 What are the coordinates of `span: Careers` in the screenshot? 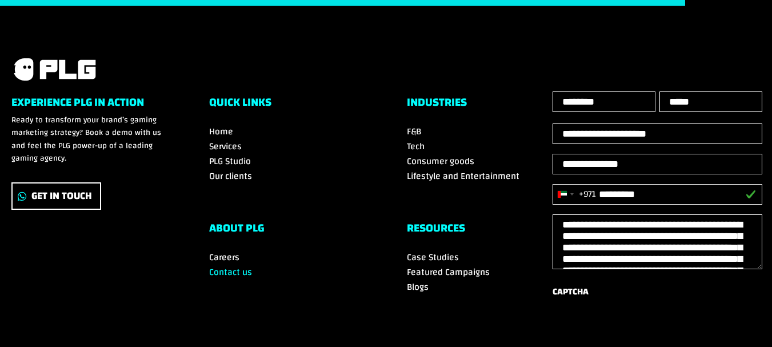 It's located at (224, 257).